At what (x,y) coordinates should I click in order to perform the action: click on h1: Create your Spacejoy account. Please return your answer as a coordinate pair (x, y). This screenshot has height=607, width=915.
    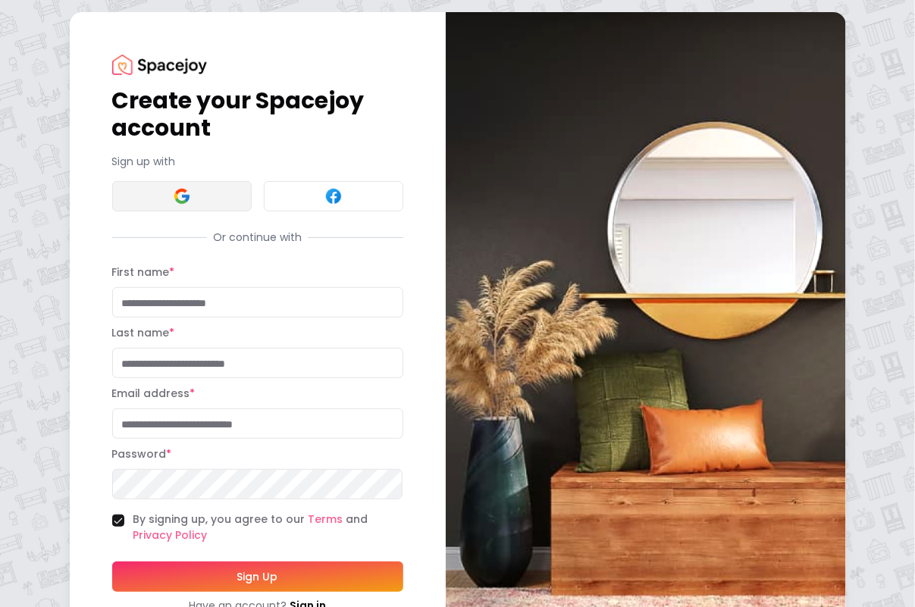
    Looking at the image, I should click on (258, 114).